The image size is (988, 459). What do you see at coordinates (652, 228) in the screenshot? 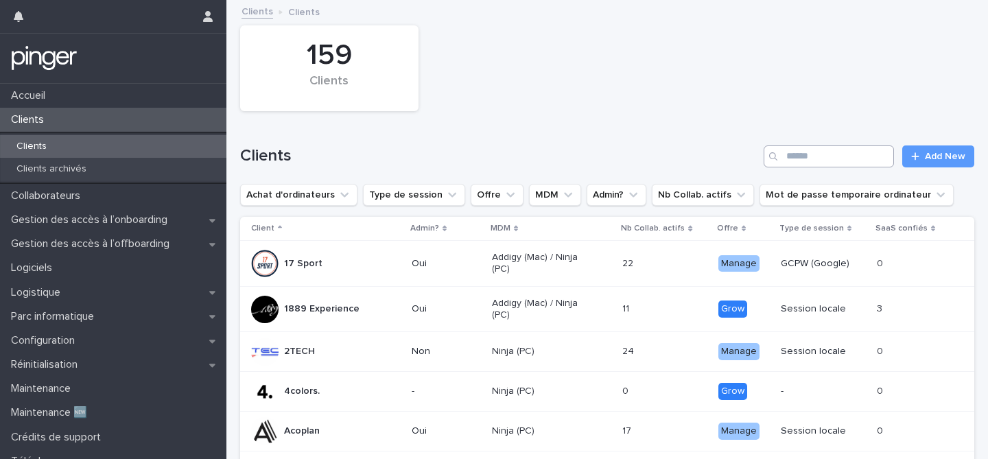
I see `p: Nb Collab. actifs` at bounding box center [652, 228].